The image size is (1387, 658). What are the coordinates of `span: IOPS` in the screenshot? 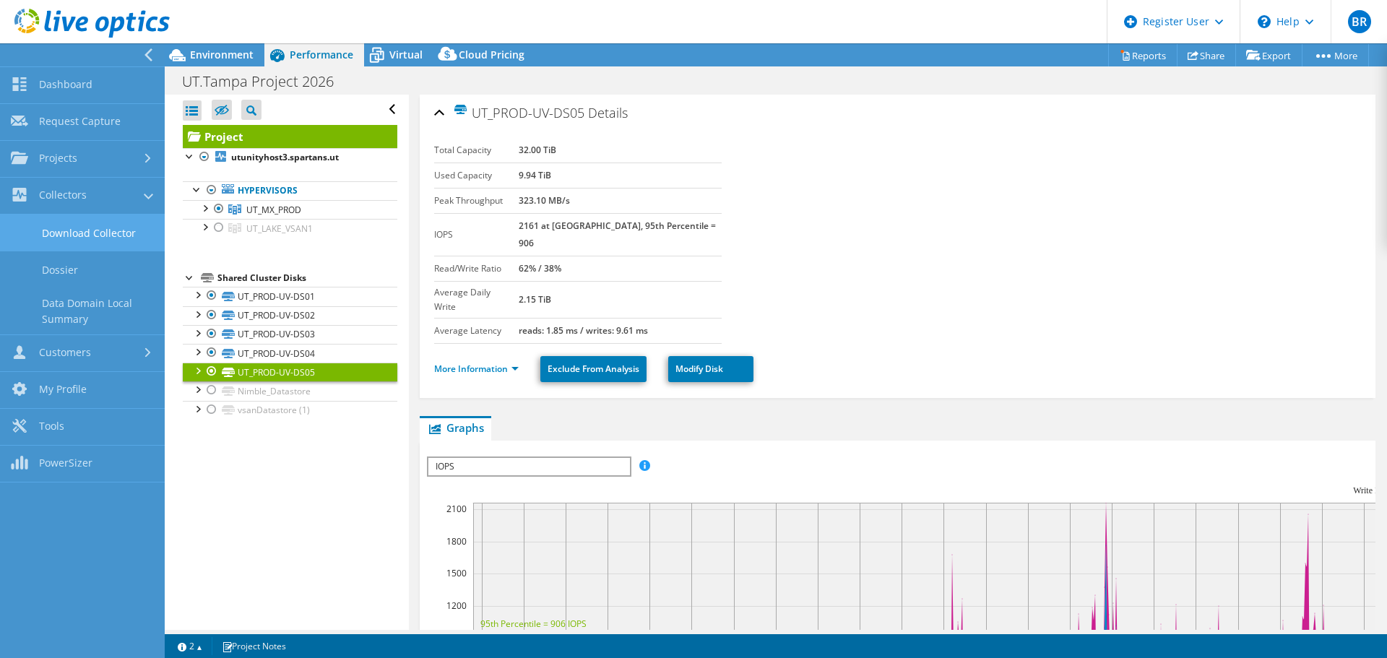 It's located at (528, 467).